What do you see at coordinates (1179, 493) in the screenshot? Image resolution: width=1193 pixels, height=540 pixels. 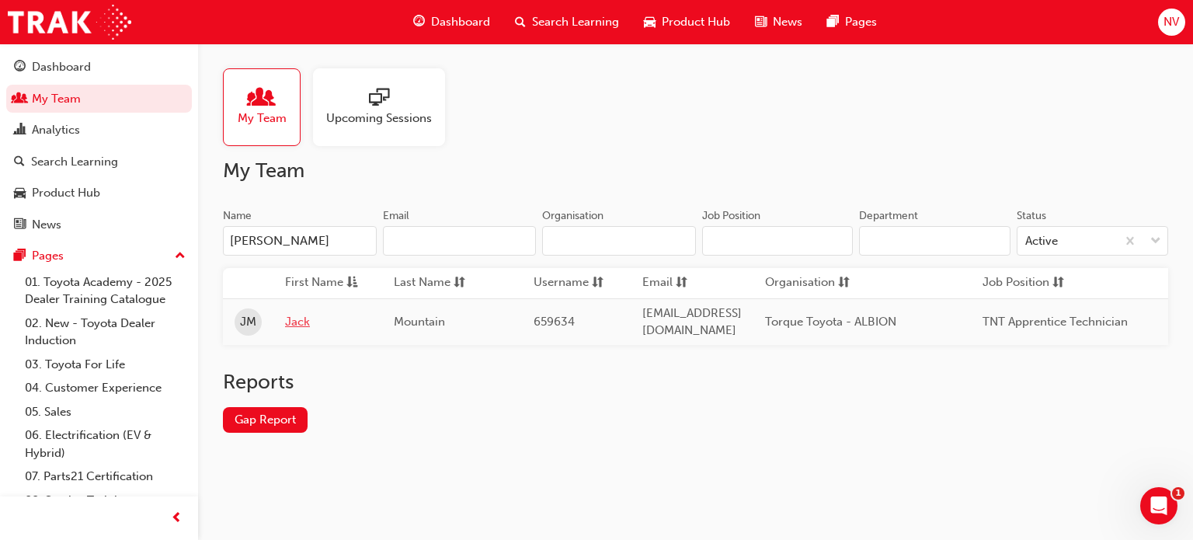 I see `span: 1` at bounding box center [1179, 493].